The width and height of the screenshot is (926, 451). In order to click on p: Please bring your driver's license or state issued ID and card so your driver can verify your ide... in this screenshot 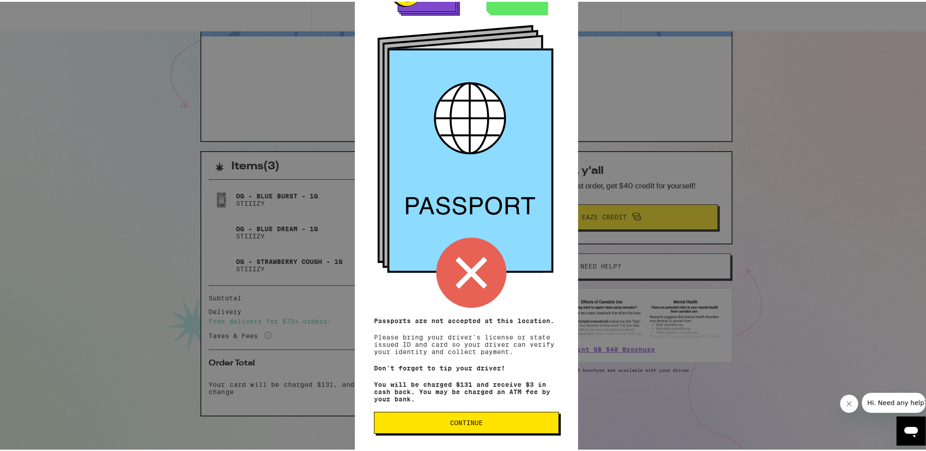, I will do `click(466, 335)`.